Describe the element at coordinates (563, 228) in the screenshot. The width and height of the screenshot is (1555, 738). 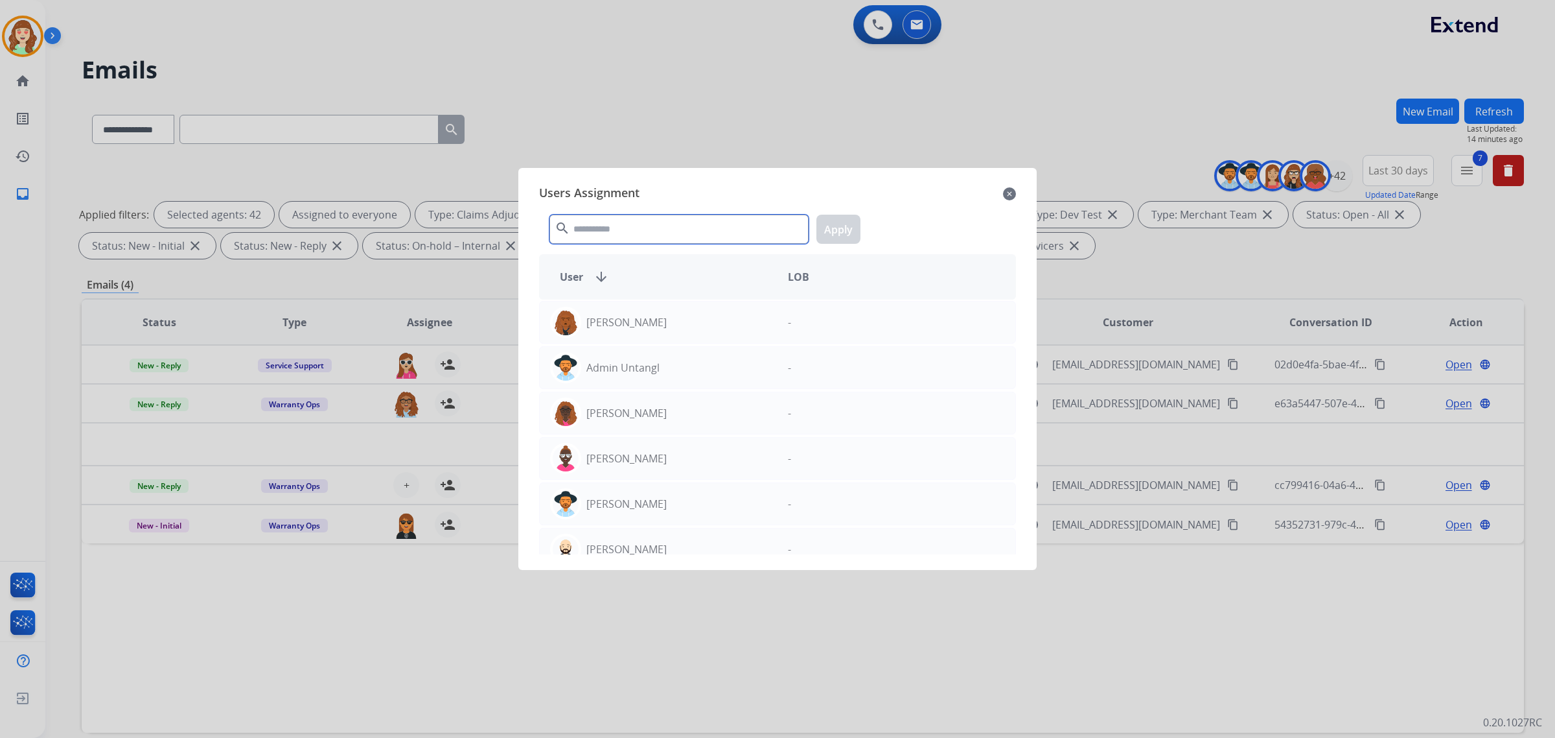
I see `mat-icon: search` at that location.